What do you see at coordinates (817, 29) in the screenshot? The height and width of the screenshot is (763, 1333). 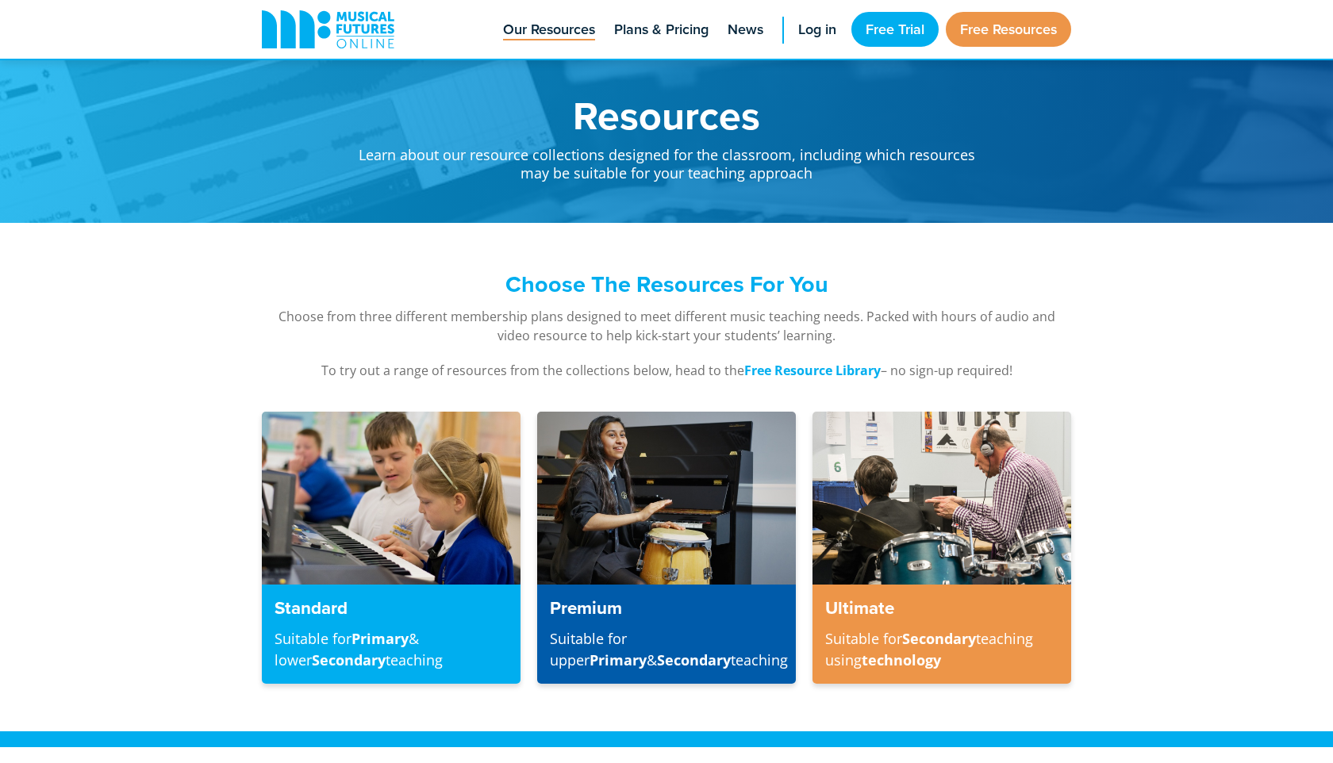 I see `span: Log in` at bounding box center [817, 29].